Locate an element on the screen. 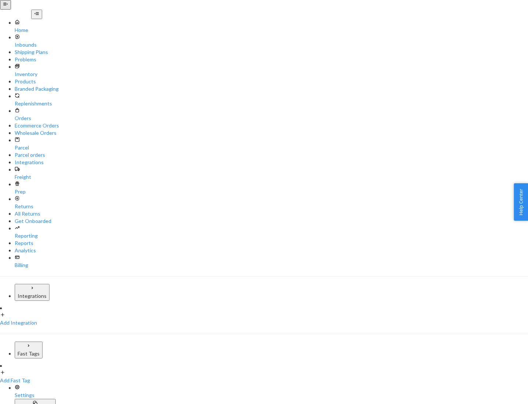 The image size is (528, 404). a: Problems is located at coordinates (272, 59).